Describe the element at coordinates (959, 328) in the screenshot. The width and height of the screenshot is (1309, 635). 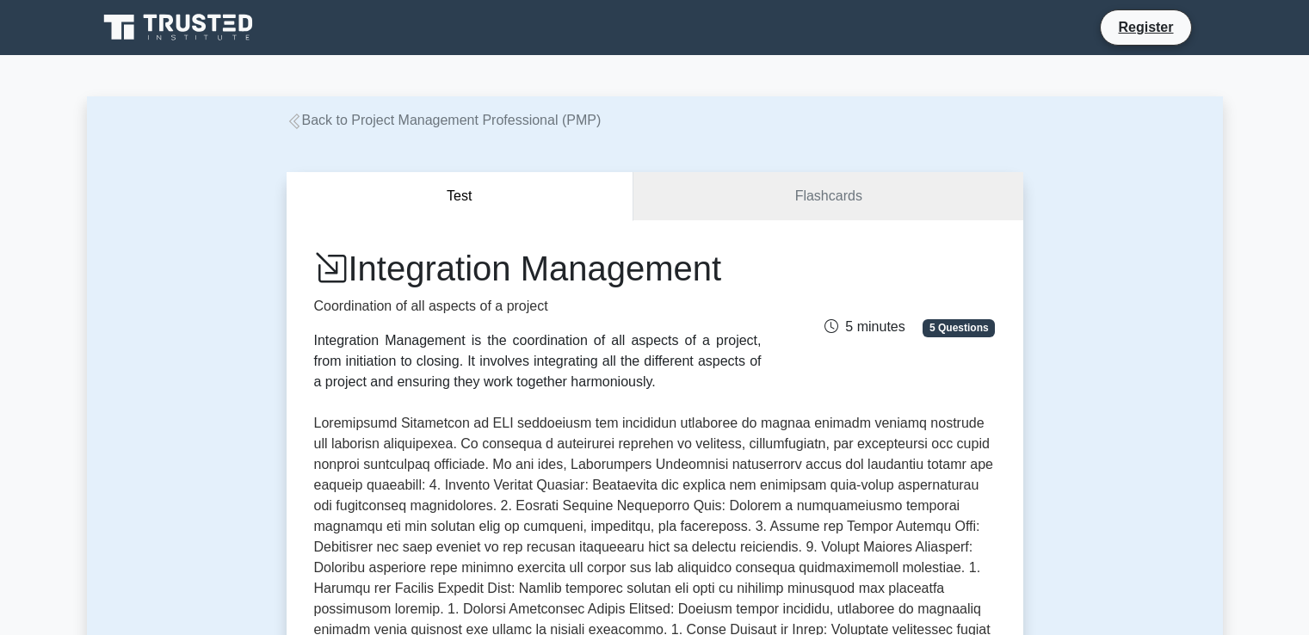
I see `span: 5 Questions` at that location.